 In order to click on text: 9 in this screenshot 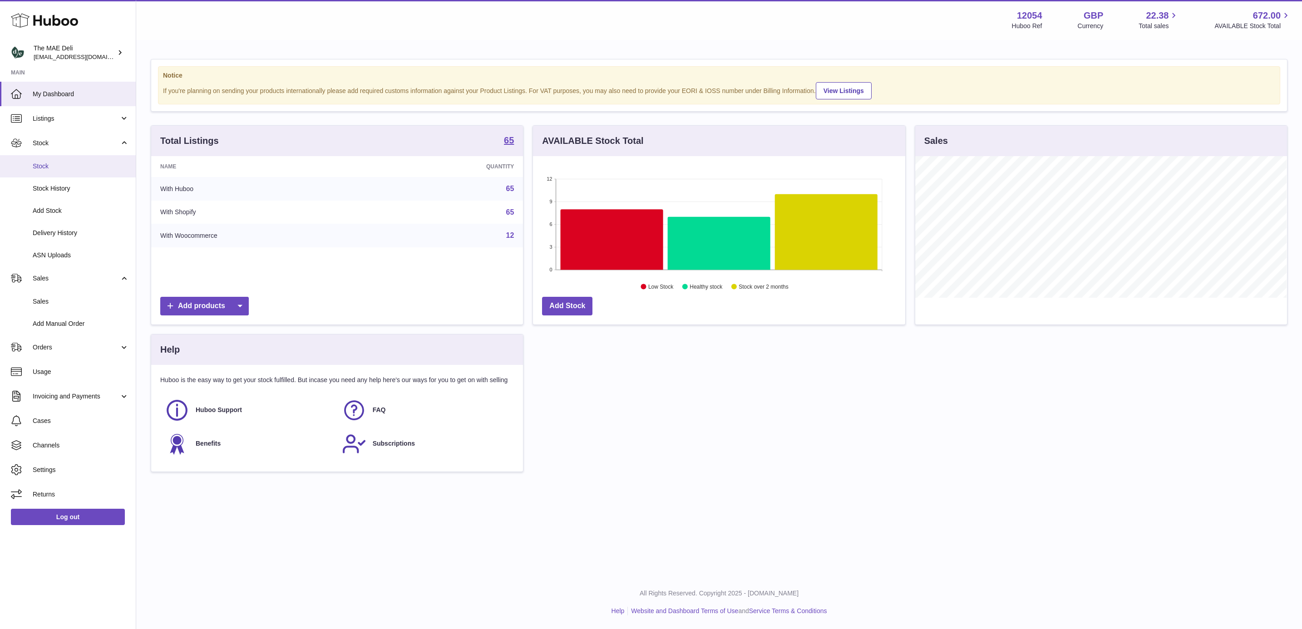, I will do `click(551, 202)`.